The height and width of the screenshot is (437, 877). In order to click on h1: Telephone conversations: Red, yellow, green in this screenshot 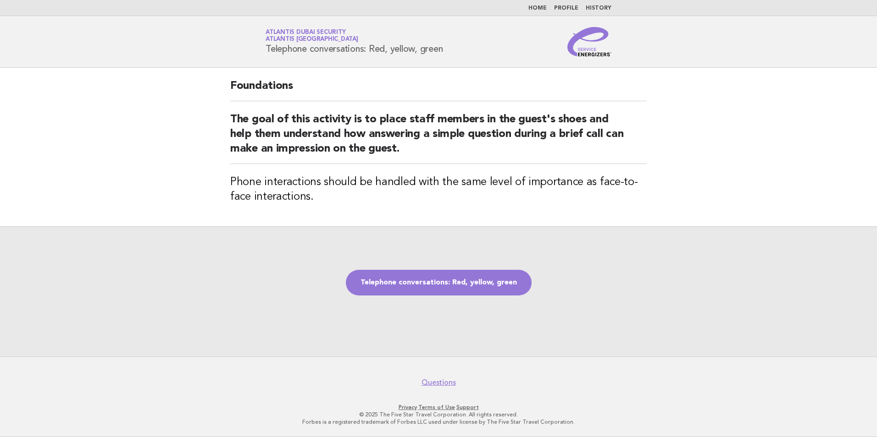, I will do `click(354, 42)`.